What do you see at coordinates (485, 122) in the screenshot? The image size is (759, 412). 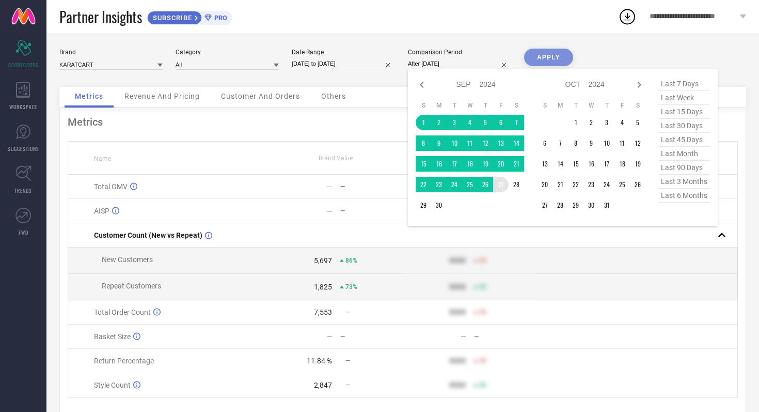 I see `td: Thu Sep 05 2024` at bounding box center [485, 122].